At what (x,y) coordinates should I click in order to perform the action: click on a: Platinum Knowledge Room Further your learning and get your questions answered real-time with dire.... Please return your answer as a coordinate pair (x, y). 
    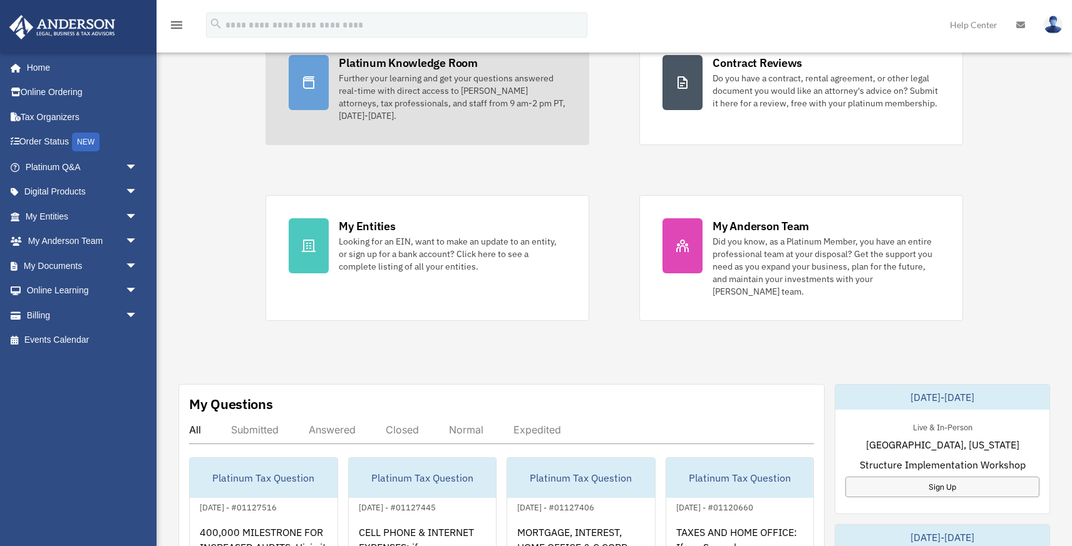
    Looking at the image, I should click on (427, 88).